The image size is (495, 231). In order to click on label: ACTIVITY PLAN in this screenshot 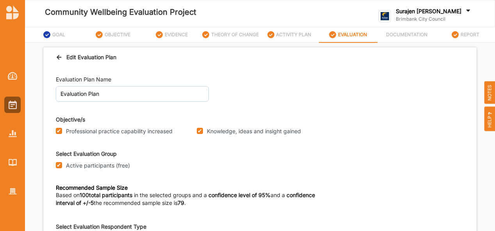, I will do `click(293, 35)`.